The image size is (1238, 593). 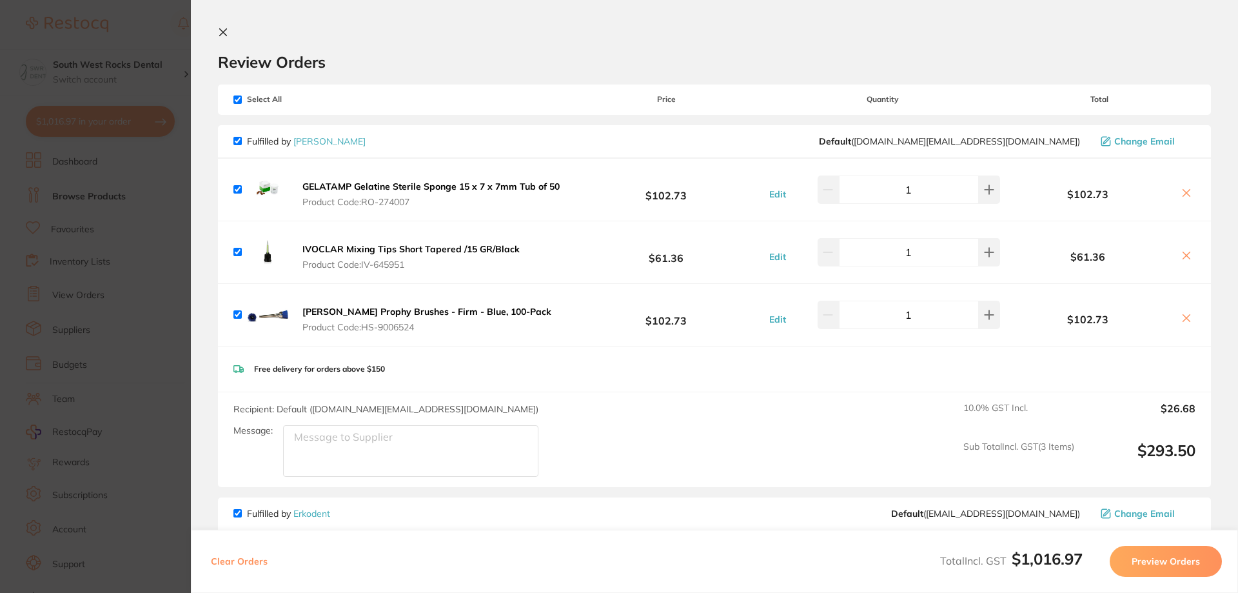 I want to click on span: Sub Total Incl. GST ( 3 Items), so click(x=1019, y=459).